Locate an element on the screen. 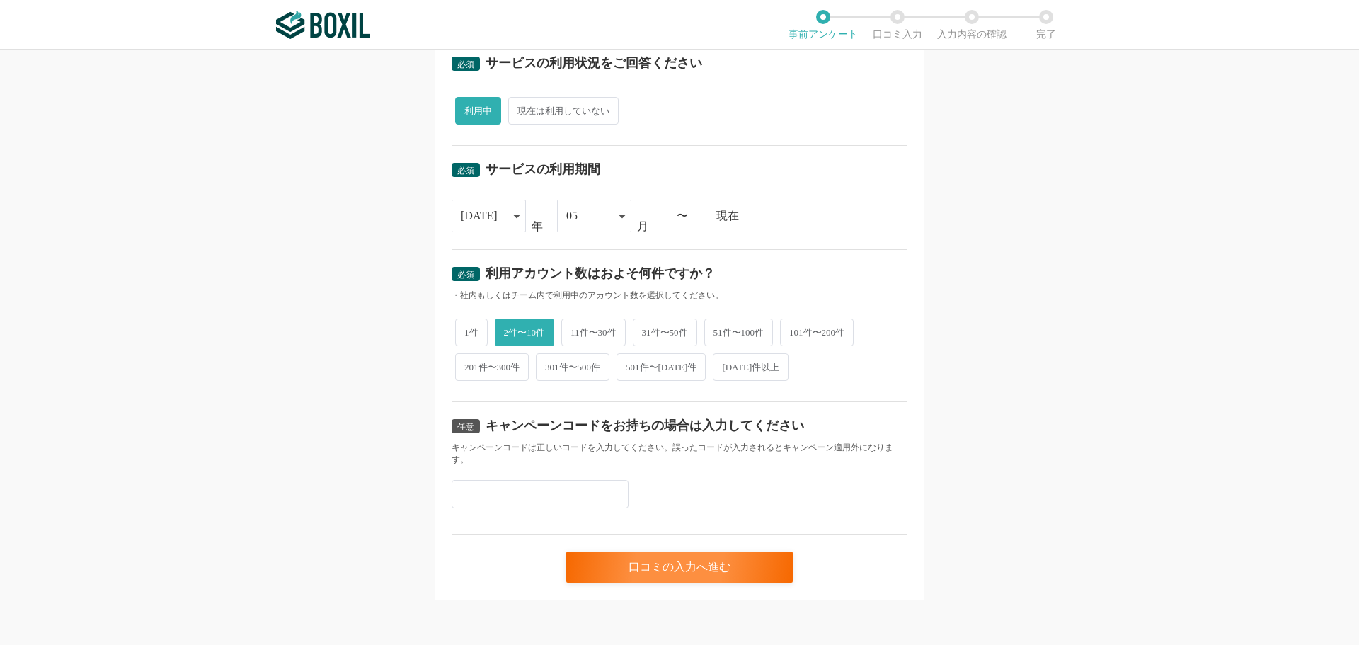 Image resolution: width=1359 pixels, height=645 pixels. li: 入力内容の確認 is located at coordinates (971, 25).